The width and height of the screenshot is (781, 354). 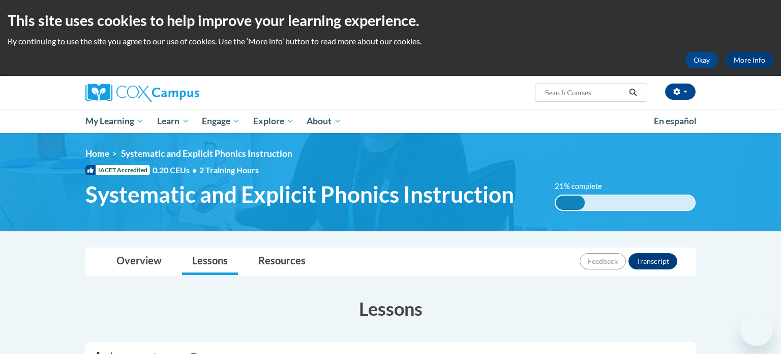 What do you see at coordinates (229, 169) in the screenshot?
I see `span: 2 Training Hours` at bounding box center [229, 169].